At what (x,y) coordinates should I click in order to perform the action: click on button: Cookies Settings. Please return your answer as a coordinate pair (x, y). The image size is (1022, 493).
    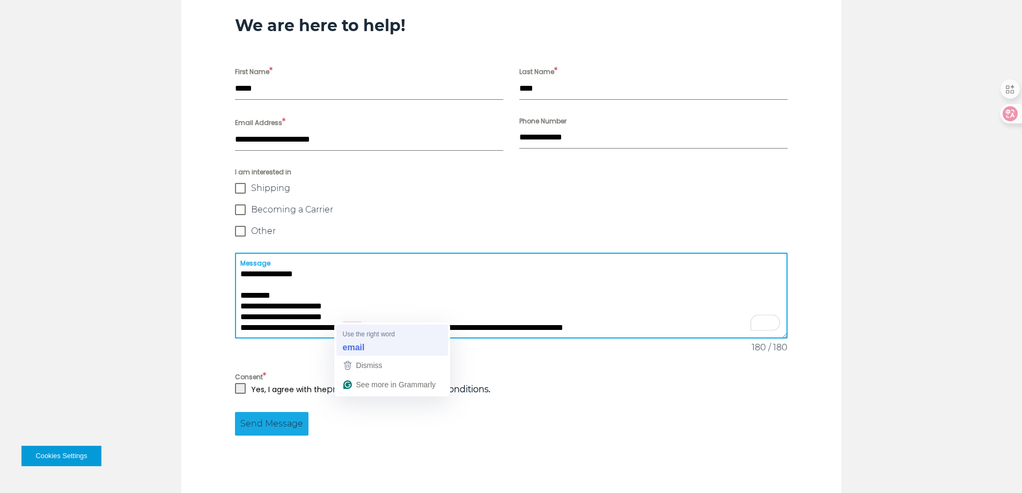
    Looking at the image, I should click on (61, 456).